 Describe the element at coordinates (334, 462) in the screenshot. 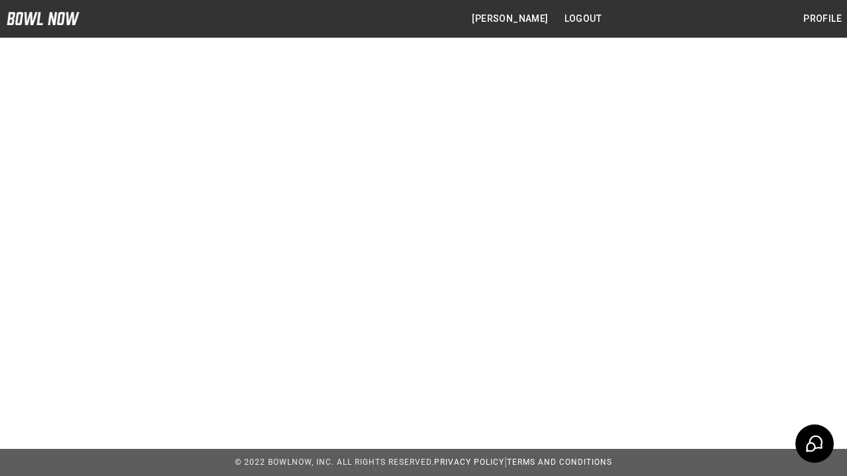

I see `span: © 2022 BowlNow, Inc. All Rights Reserved.` at that location.